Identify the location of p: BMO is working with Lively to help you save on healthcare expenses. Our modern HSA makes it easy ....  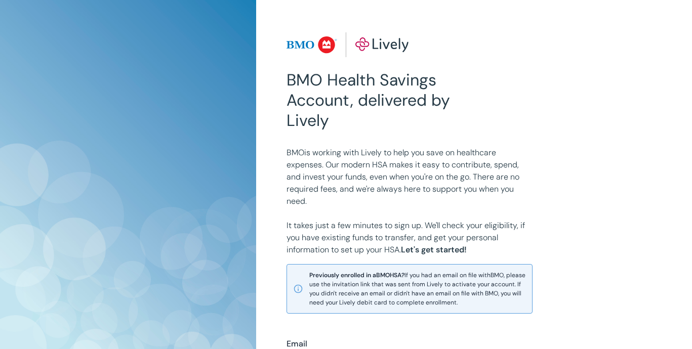
(410, 177).